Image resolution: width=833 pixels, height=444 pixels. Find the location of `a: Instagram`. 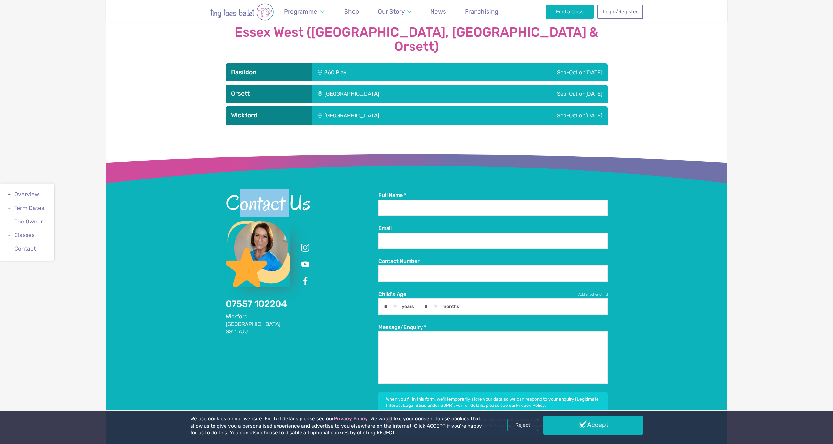

a: Instagram is located at coordinates (305, 248).